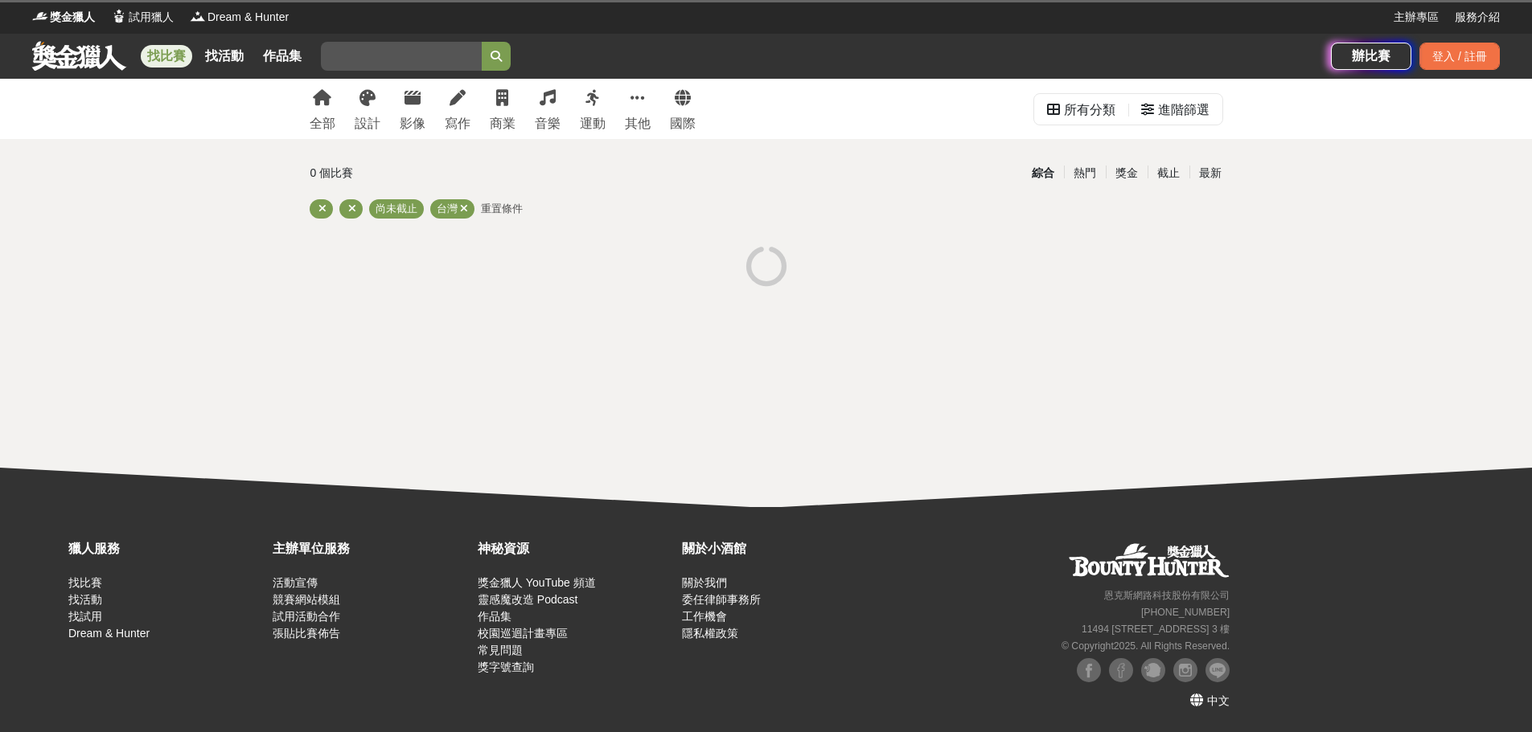 Image resolution: width=1532 pixels, height=732 pixels. Describe the element at coordinates (638, 109) in the screenshot. I see `a: 其他` at that location.